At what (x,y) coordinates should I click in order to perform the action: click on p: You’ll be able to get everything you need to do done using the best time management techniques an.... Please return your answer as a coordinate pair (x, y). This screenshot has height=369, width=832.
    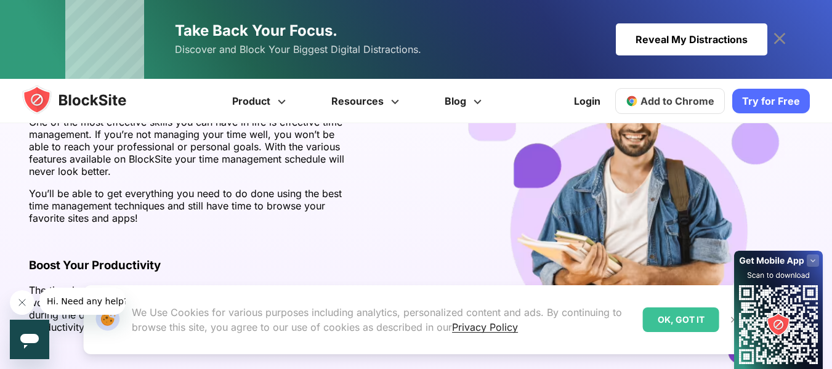
    Looking at the image, I should click on (191, 206).